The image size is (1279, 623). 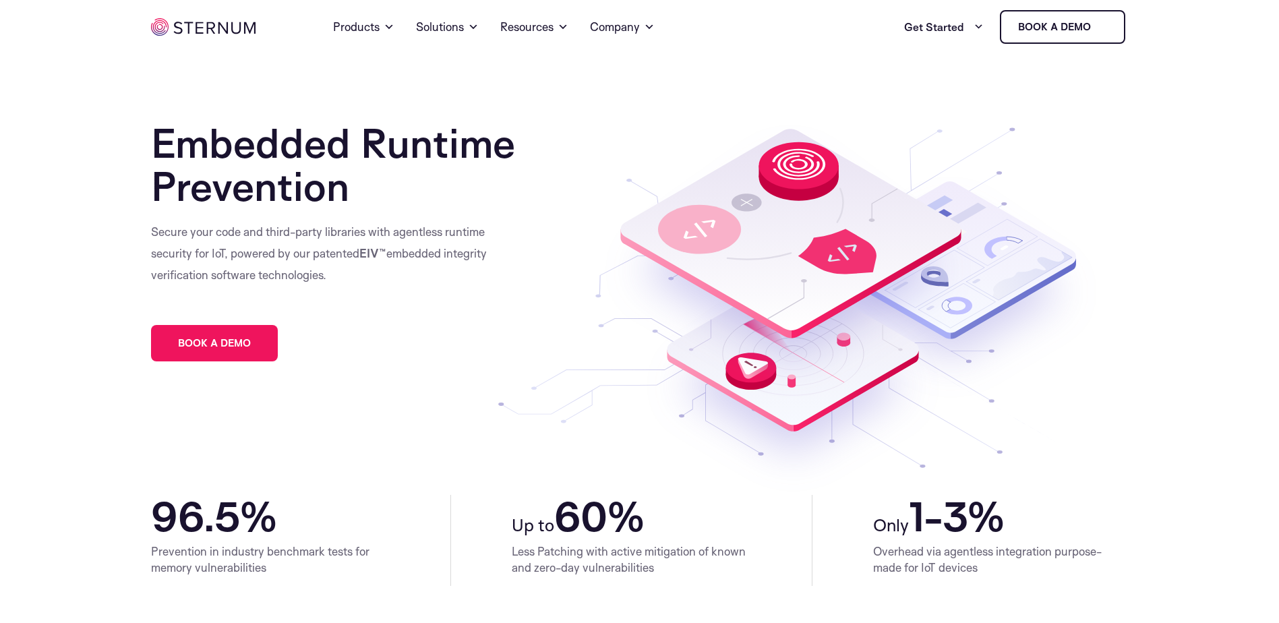 I want to click on span: Only, so click(x=890, y=524).